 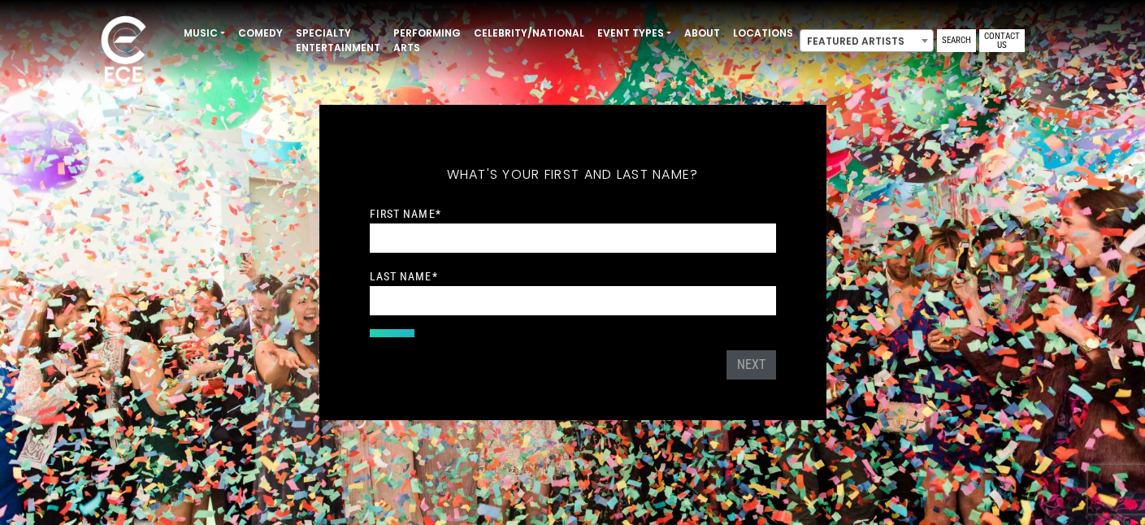 I want to click on span: Featured Artists, so click(x=866, y=41).